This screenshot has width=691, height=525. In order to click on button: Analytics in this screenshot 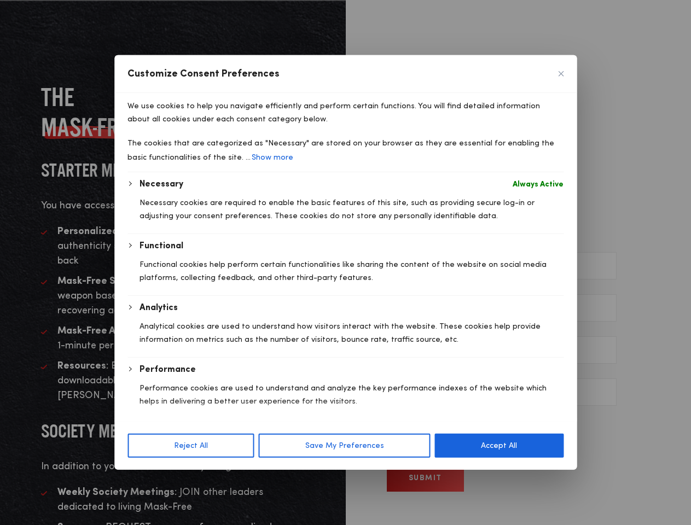, I will do `click(159, 308)`.